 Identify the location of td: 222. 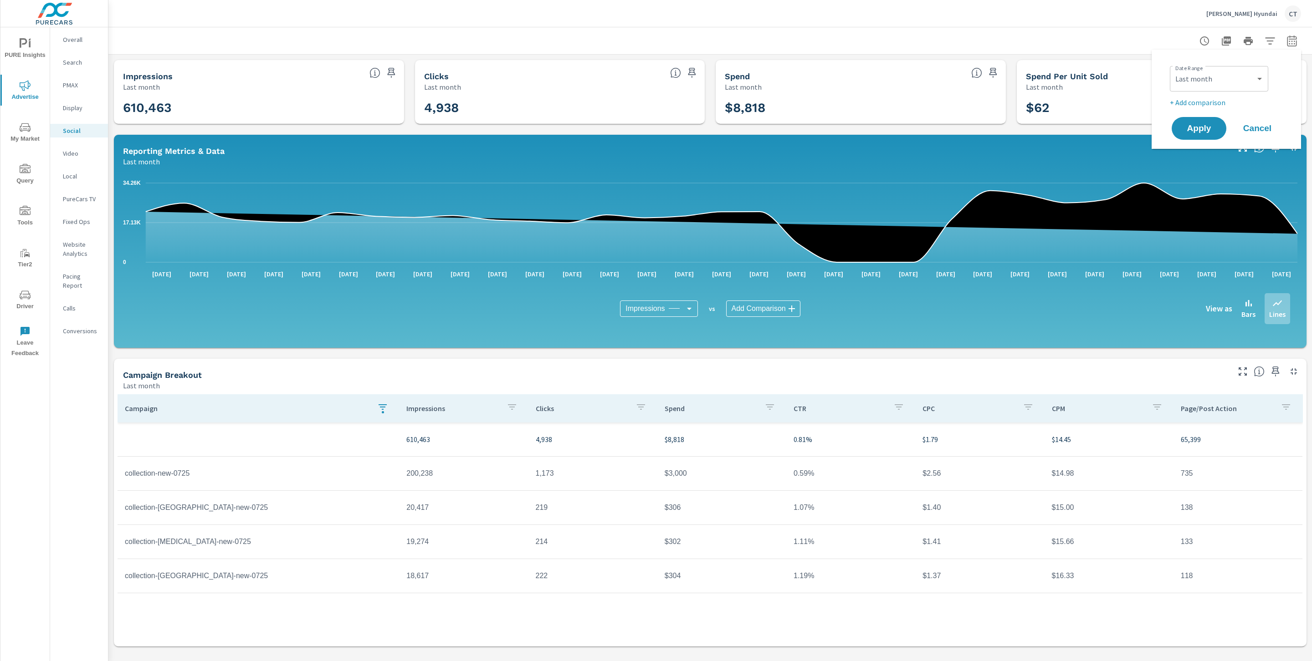
(593, 576).